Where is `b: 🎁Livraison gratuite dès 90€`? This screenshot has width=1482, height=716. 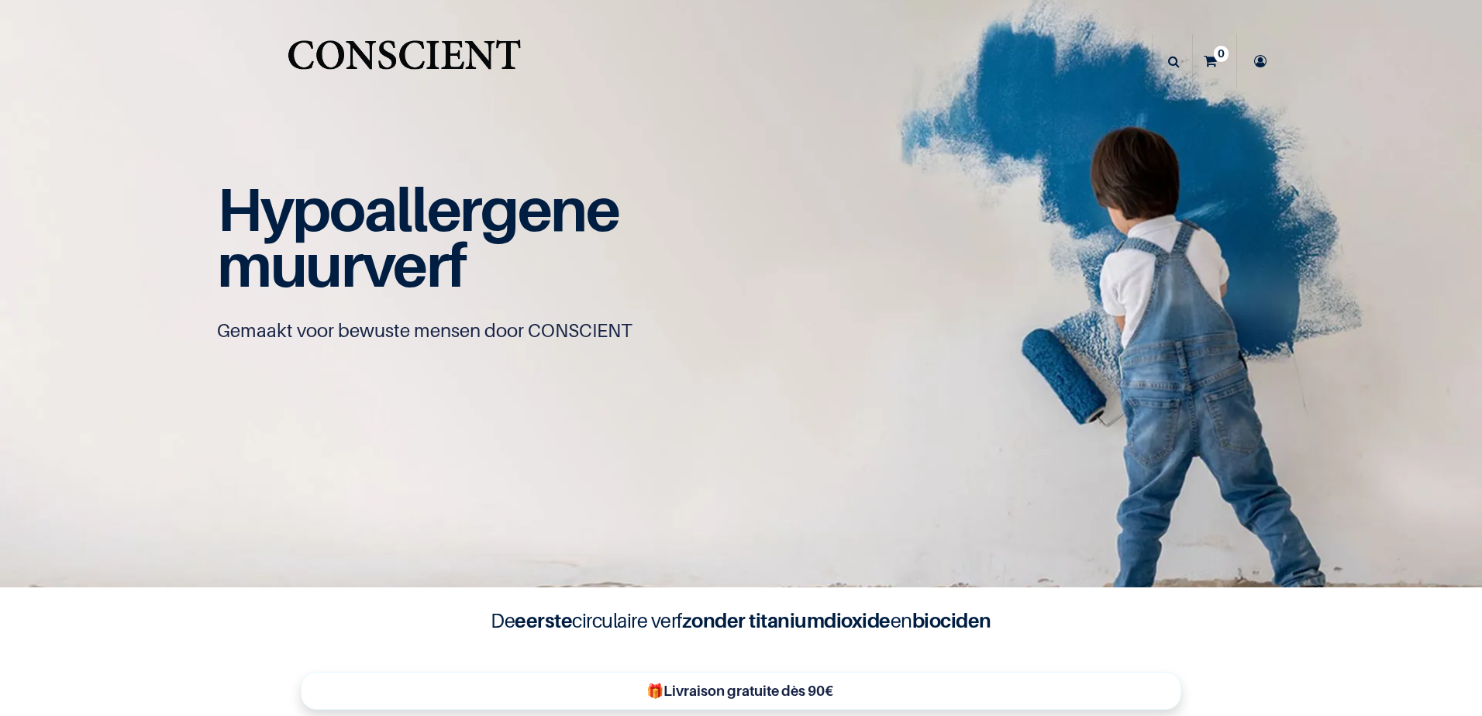
b: 🎁Livraison gratuite dès 90€ is located at coordinates (740, 691).